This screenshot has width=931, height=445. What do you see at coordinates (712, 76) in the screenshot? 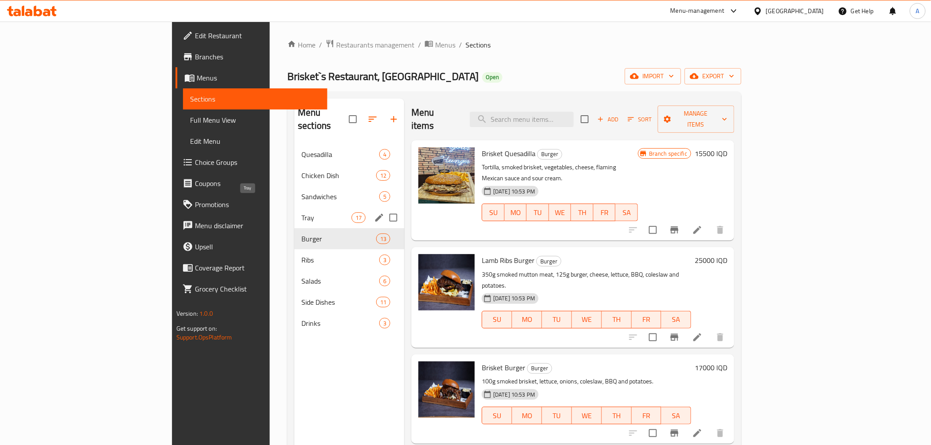
I see `button: export` at bounding box center [712, 76].